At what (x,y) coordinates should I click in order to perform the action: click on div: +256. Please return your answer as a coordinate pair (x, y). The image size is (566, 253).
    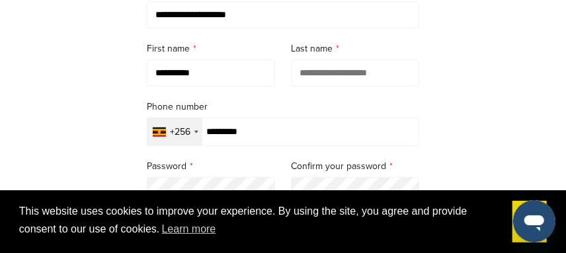
    Looking at the image, I should click on (180, 132).